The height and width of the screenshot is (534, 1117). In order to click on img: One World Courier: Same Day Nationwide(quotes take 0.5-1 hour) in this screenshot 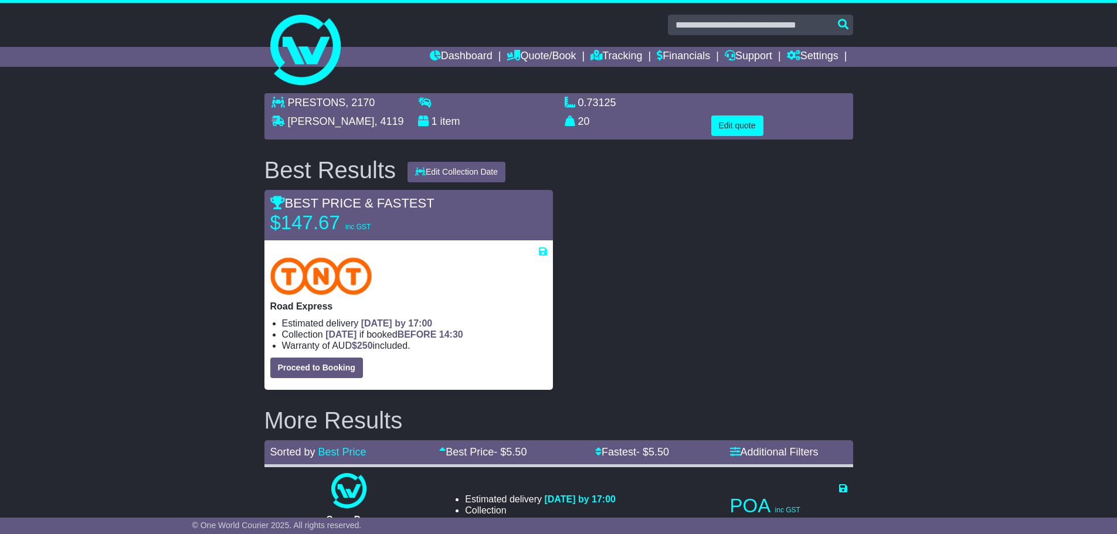, I will do `click(349, 491)`.